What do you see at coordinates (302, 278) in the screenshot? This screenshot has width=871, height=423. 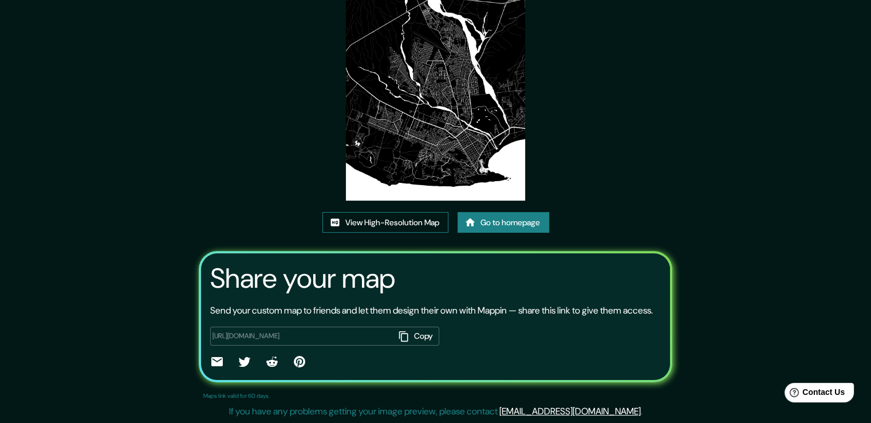 I see `h3: Share your map` at bounding box center [302, 278].